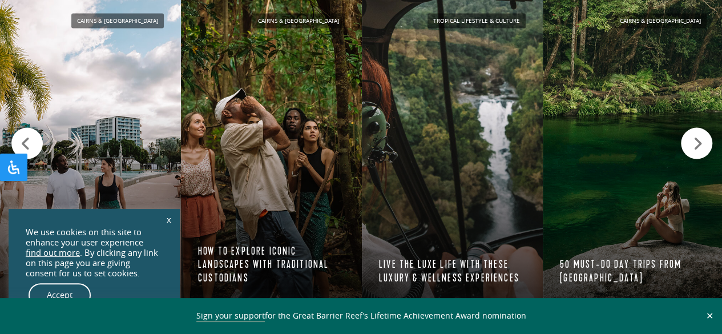 The height and width of the screenshot is (334, 722). I want to click on svg: Open Accessibility Panel, so click(14, 167).